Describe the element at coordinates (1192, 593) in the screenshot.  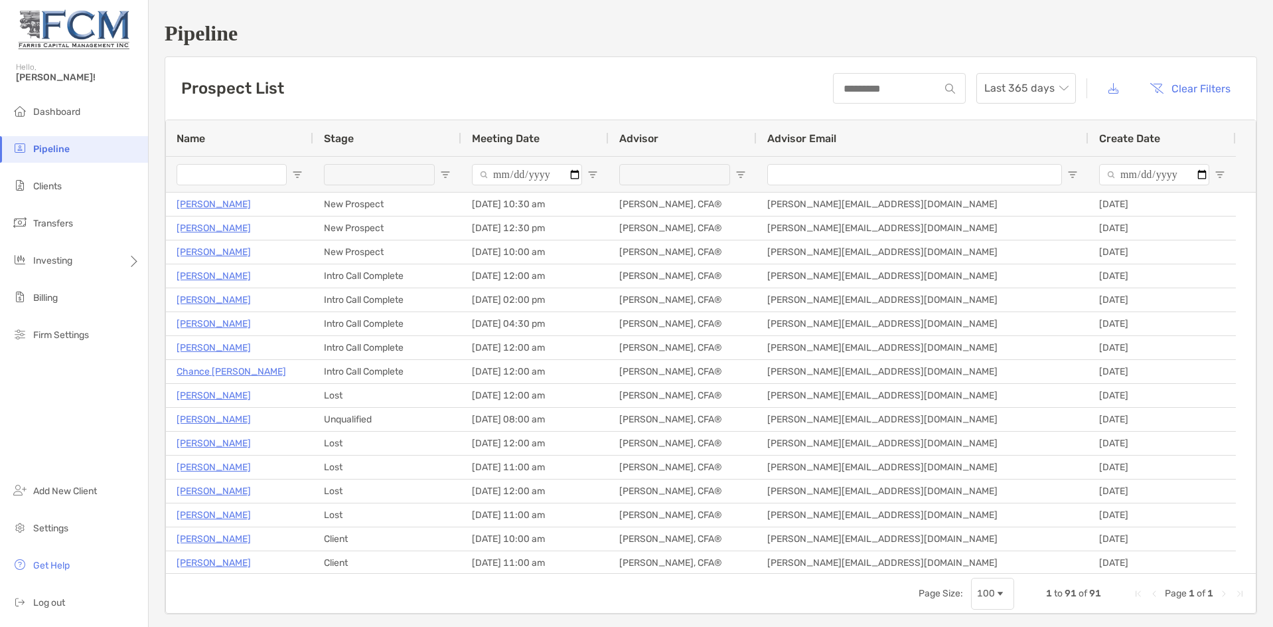
I see `span: 1` at that location.